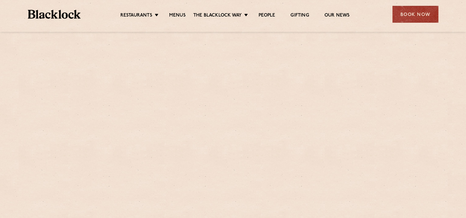 This screenshot has width=466, height=218. Describe the element at coordinates (337, 16) in the screenshot. I see `a: Our News` at that location.